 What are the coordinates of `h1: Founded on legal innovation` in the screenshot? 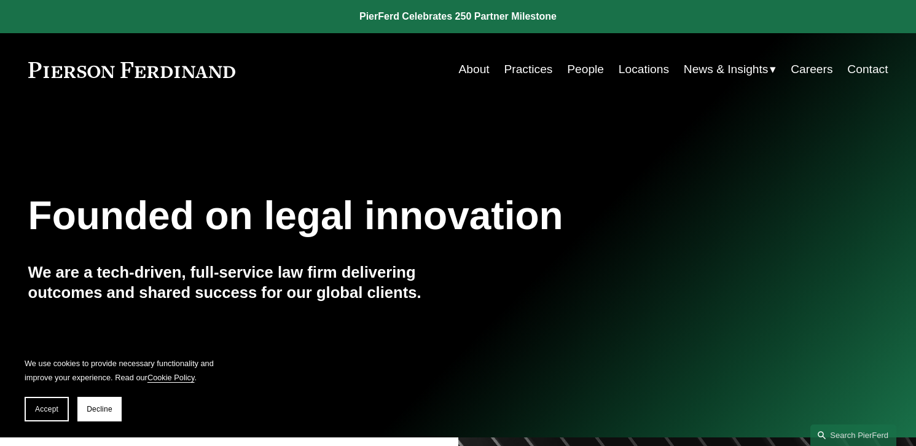 It's located at (386, 216).